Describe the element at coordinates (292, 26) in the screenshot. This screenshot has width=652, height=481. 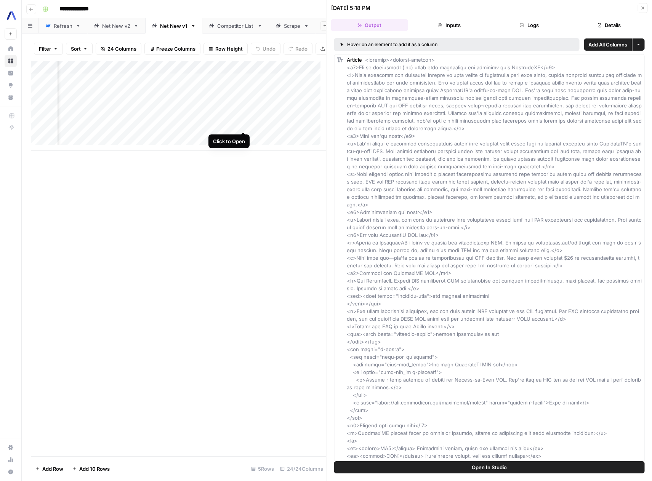
I see `a: Scrape` at that location.